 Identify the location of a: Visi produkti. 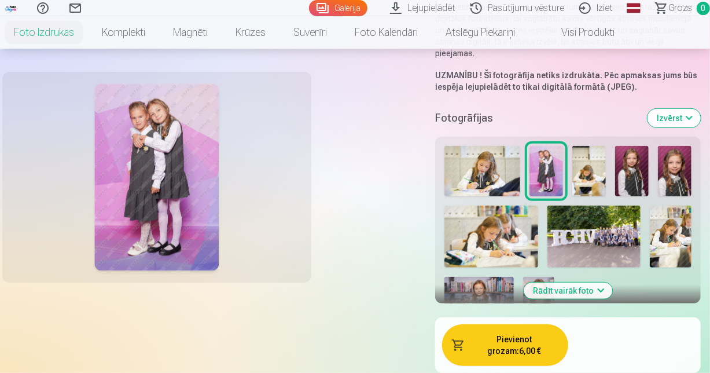
(579, 32).